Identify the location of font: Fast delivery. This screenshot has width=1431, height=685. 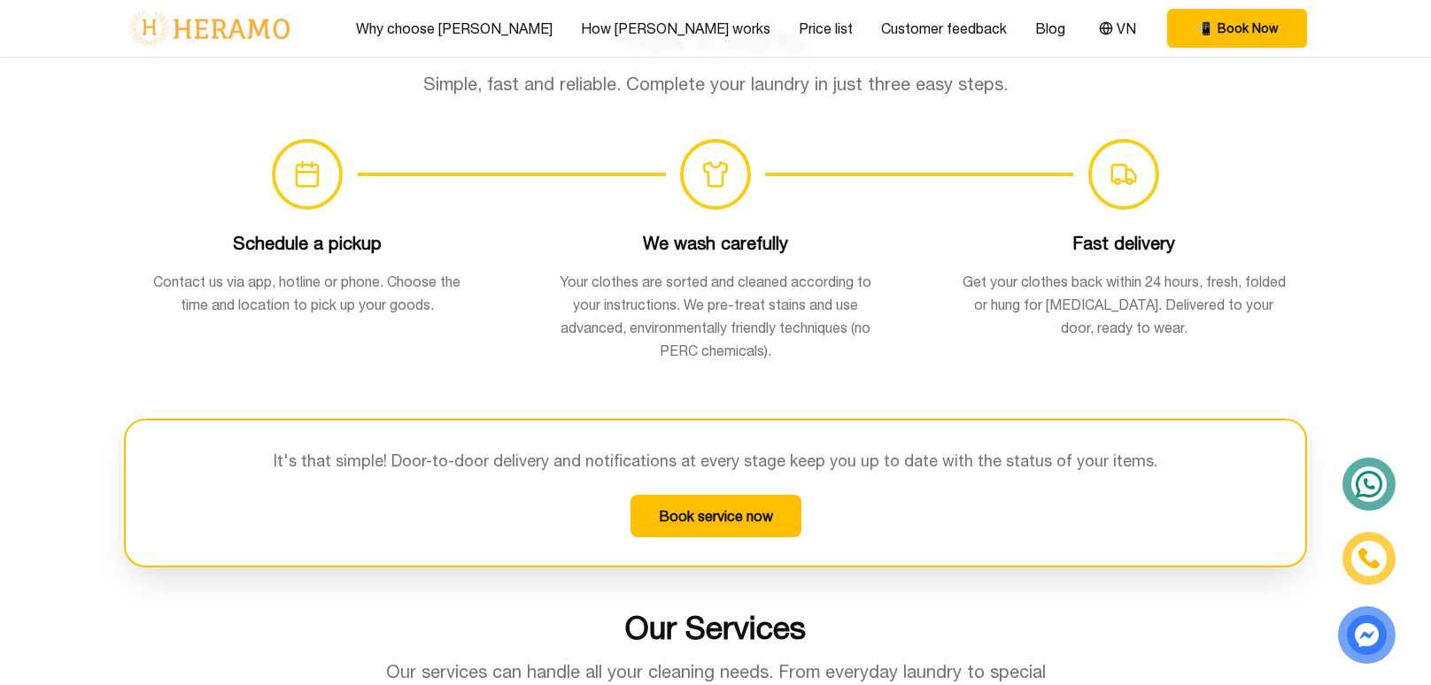
(1123, 243).